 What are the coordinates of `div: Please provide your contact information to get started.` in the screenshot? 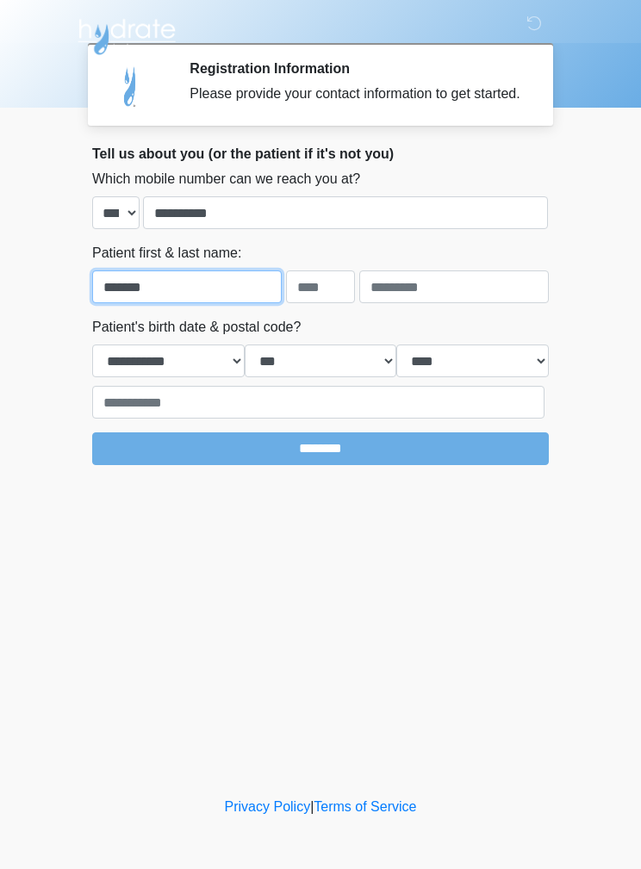 It's located at (356, 94).